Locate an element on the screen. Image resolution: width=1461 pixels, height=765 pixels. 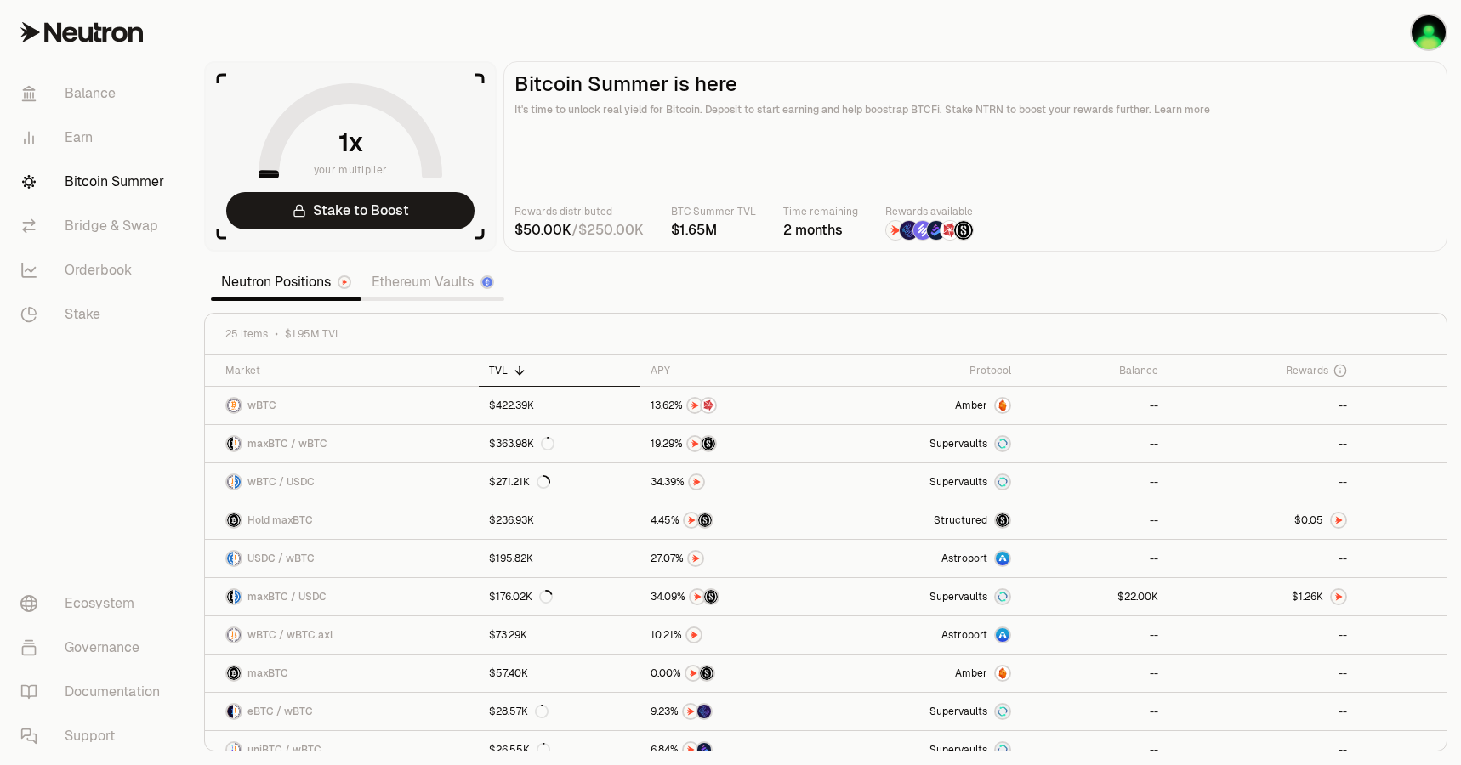
a: NTRNMars Fragments is located at coordinates (735, 406).